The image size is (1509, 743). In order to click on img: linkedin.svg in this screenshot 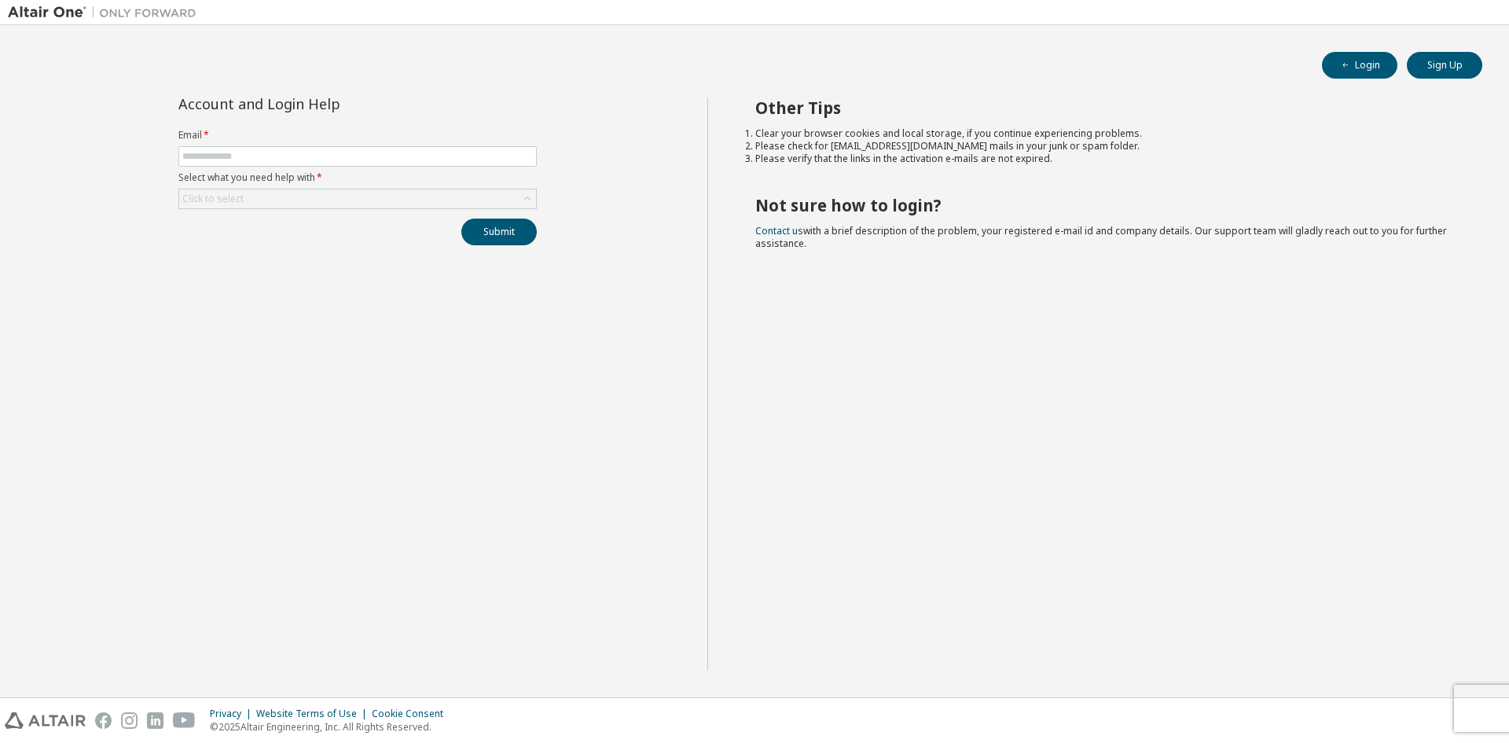, I will do `click(155, 720)`.